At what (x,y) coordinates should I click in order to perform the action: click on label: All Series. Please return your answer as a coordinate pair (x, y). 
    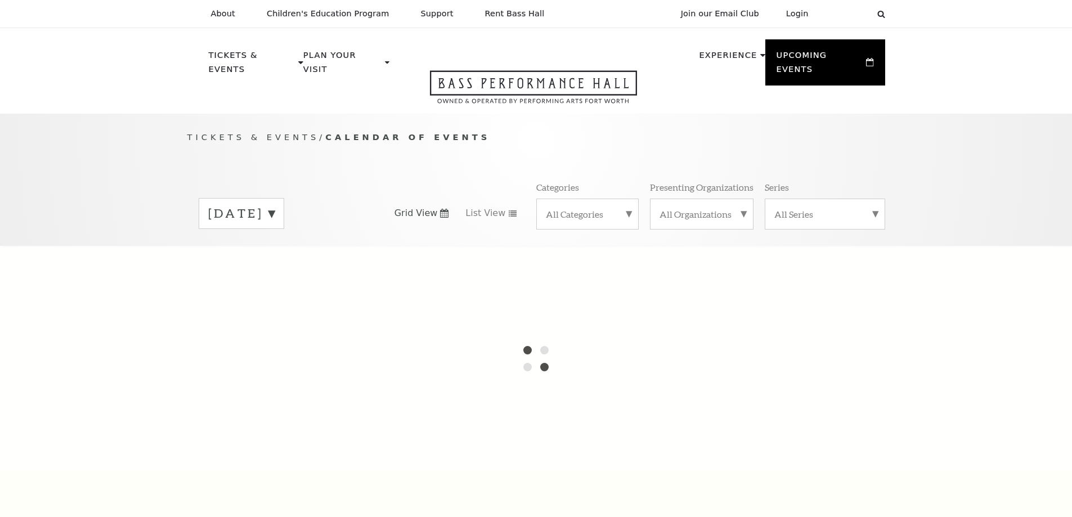
    Looking at the image, I should click on (825, 214).